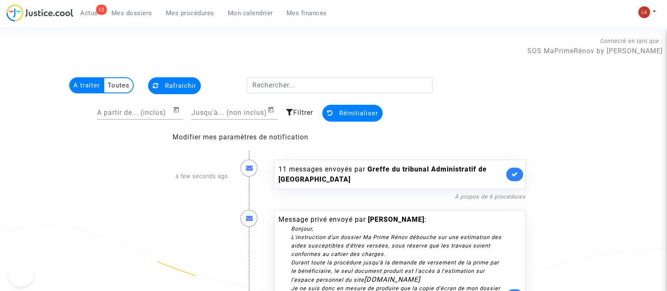 The image size is (667, 291). Describe the element at coordinates (240, 137) in the screenshot. I see `a: Modifier mes paramètres de notification` at that location.